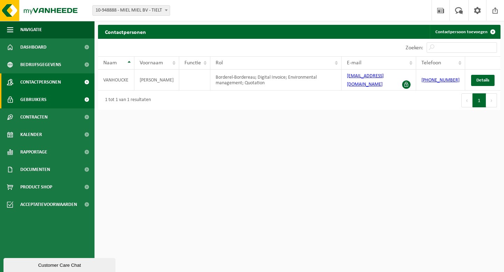 This screenshot has height=272, width=504. I want to click on div: 1 tot 1 van 1 resultaten, so click(126, 100).